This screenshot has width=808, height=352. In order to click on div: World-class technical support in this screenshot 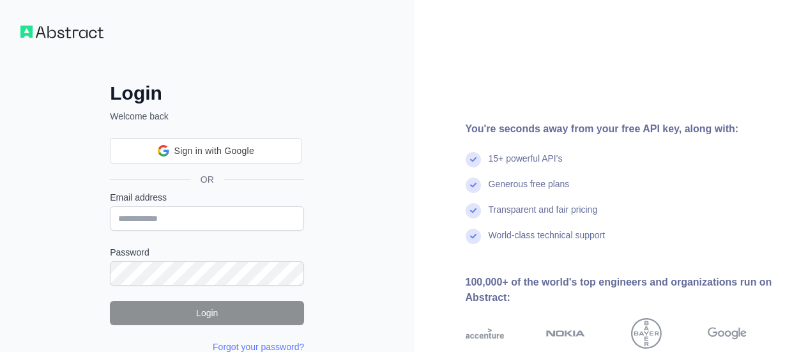, I will do `click(547, 241)`.